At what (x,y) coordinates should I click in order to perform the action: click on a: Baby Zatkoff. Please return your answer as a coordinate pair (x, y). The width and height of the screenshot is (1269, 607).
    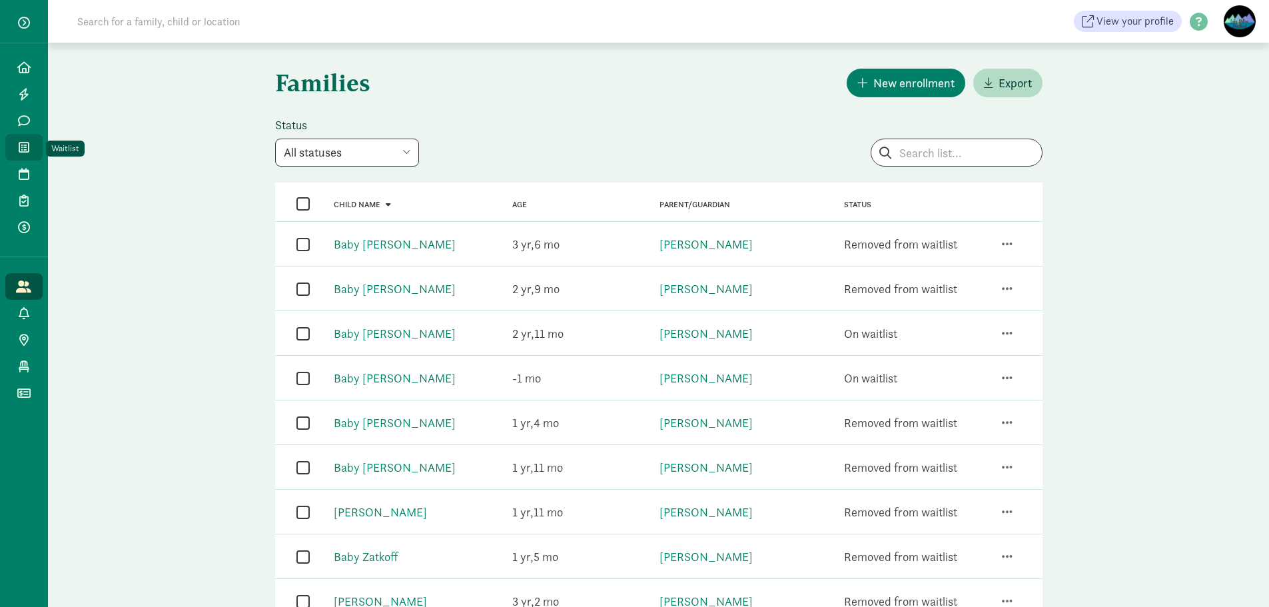
    Looking at the image, I should click on (366, 556).